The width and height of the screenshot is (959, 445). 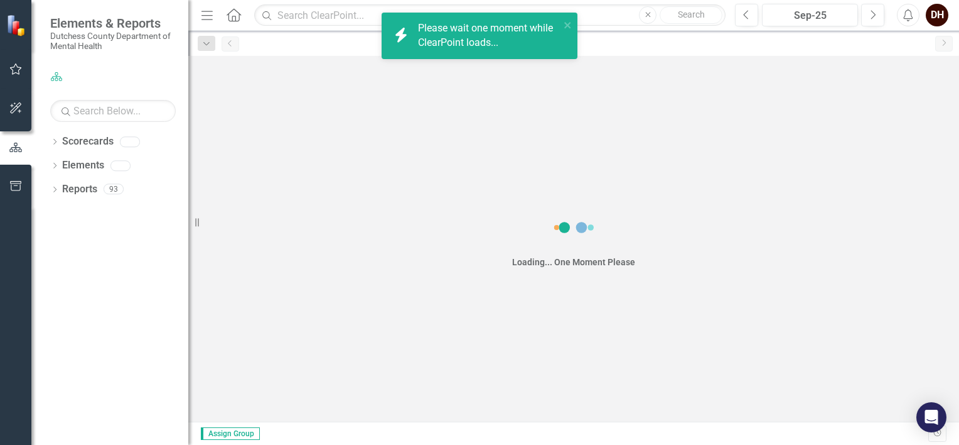 What do you see at coordinates (691, 14) in the screenshot?
I see `span: Search` at bounding box center [691, 14].